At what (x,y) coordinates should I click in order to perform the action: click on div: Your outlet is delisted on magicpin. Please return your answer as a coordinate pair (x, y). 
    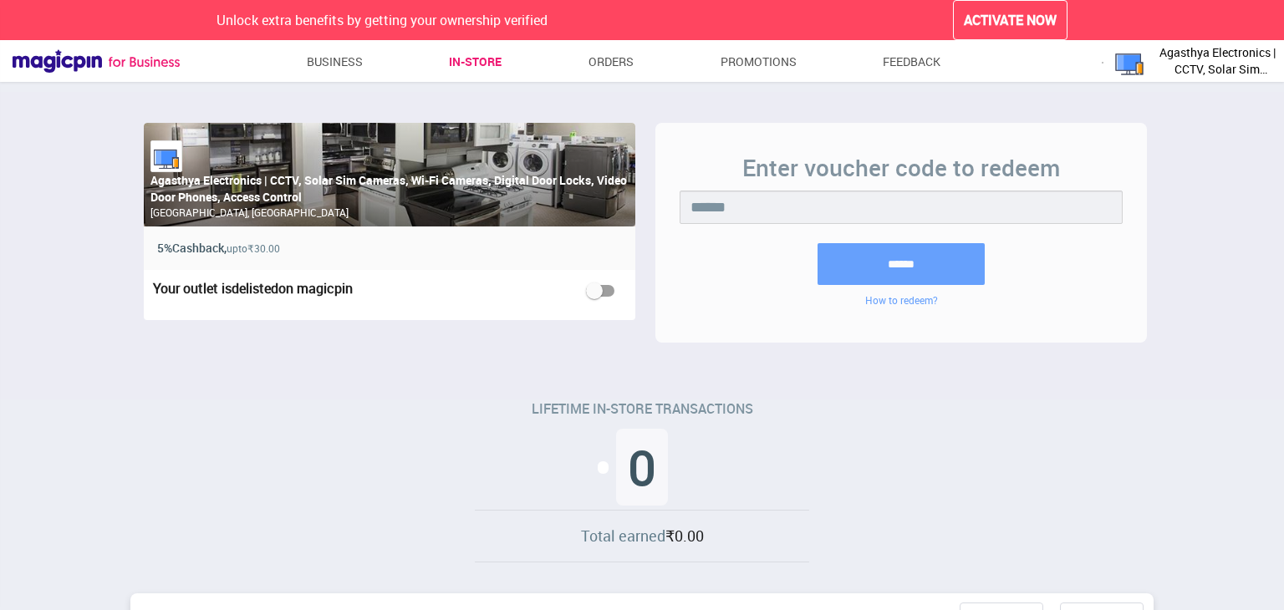
    Looking at the image, I should click on (300, 291).